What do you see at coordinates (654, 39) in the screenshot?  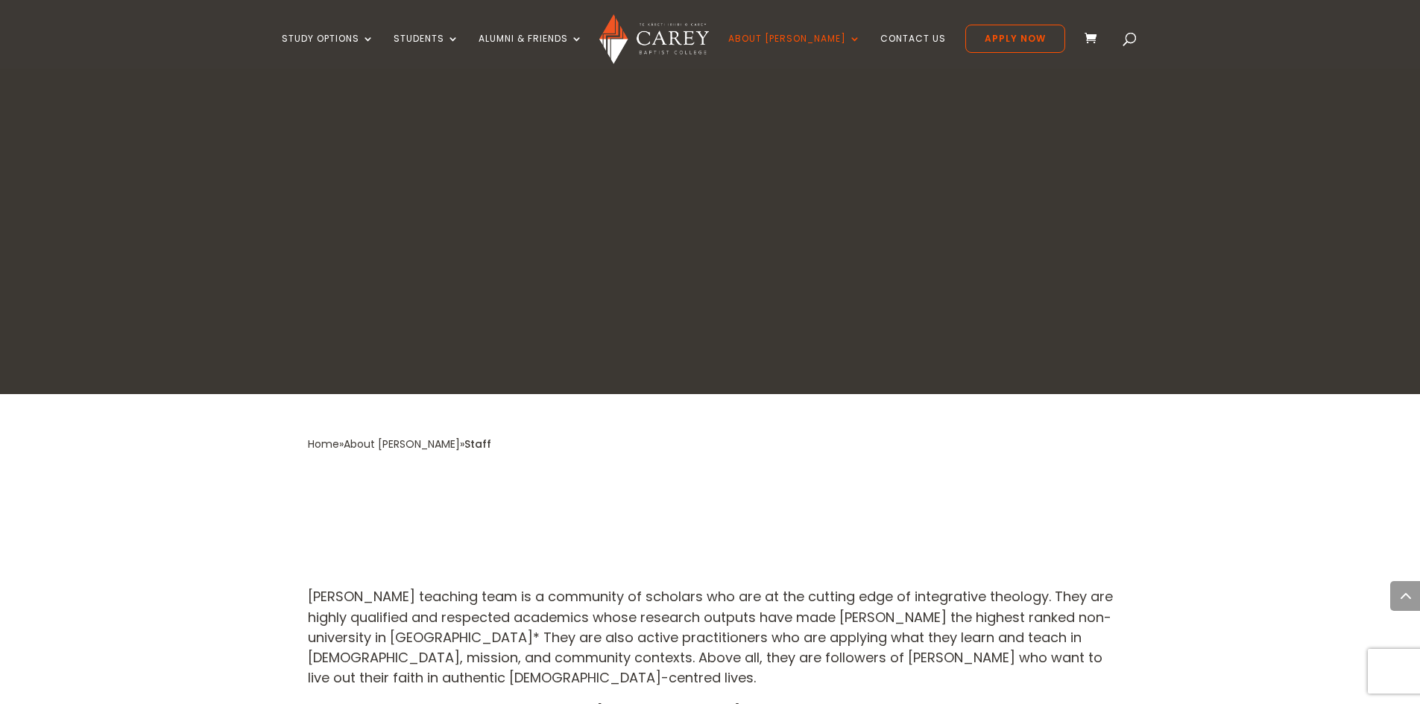 I see `img: Carey Baptist College` at bounding box center [654, 39].